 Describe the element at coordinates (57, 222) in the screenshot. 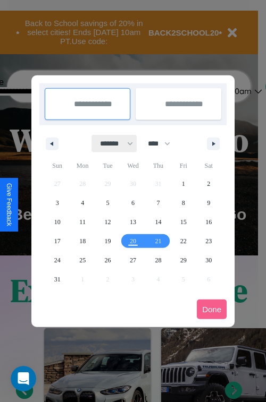

I see `span: 10` at that location.